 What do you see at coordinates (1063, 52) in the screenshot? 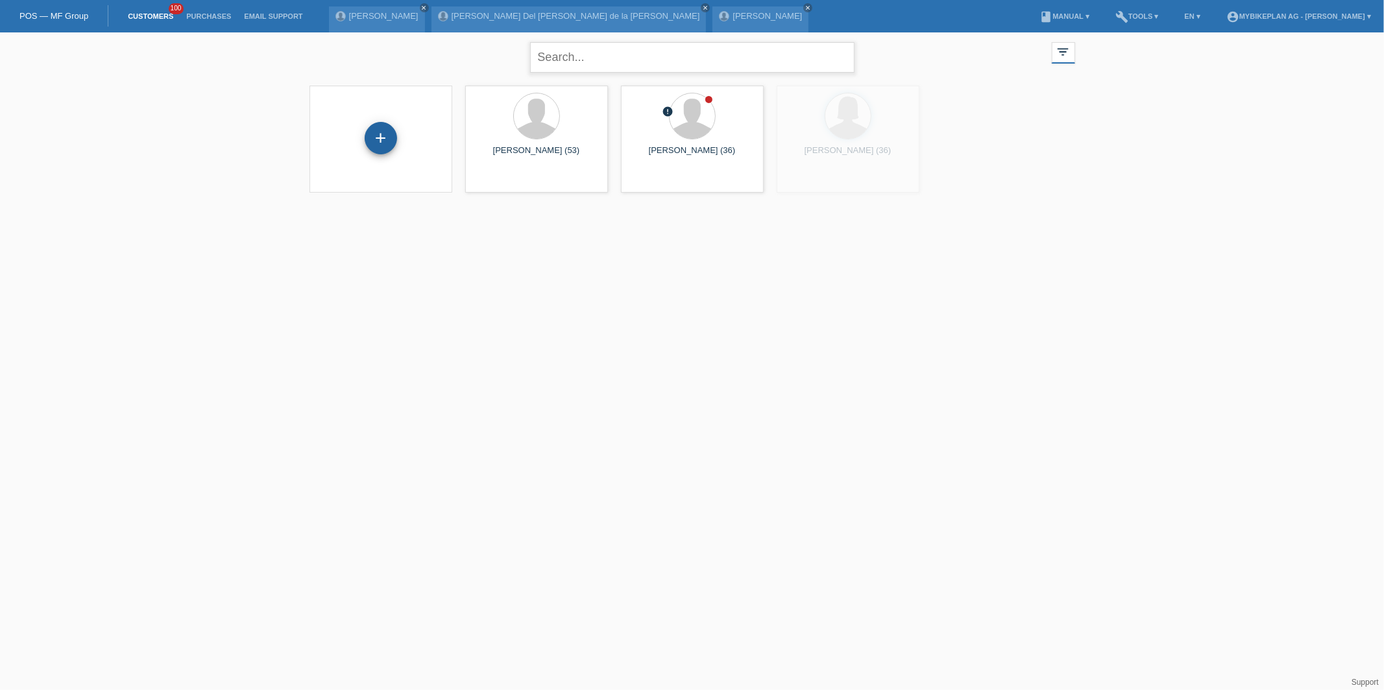
I see `i: filter_list` at bounding box center [1063, 52].